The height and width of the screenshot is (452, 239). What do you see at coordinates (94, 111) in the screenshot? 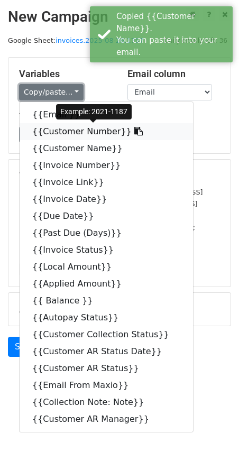
I see `div: Example: 2021-1187` at bounding box center [94, 111].